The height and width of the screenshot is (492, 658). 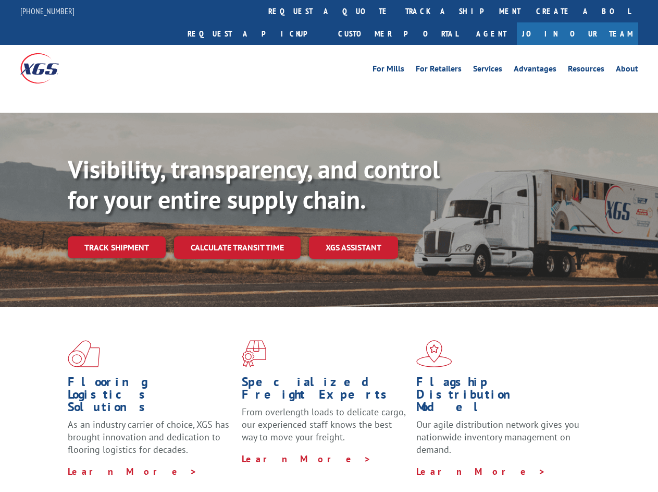 What do you see at coordinates (434, 353) in the screenshot?
I see `img: xgs-icon-flagship-distribution-model-red` at bounding box center [434, 353].